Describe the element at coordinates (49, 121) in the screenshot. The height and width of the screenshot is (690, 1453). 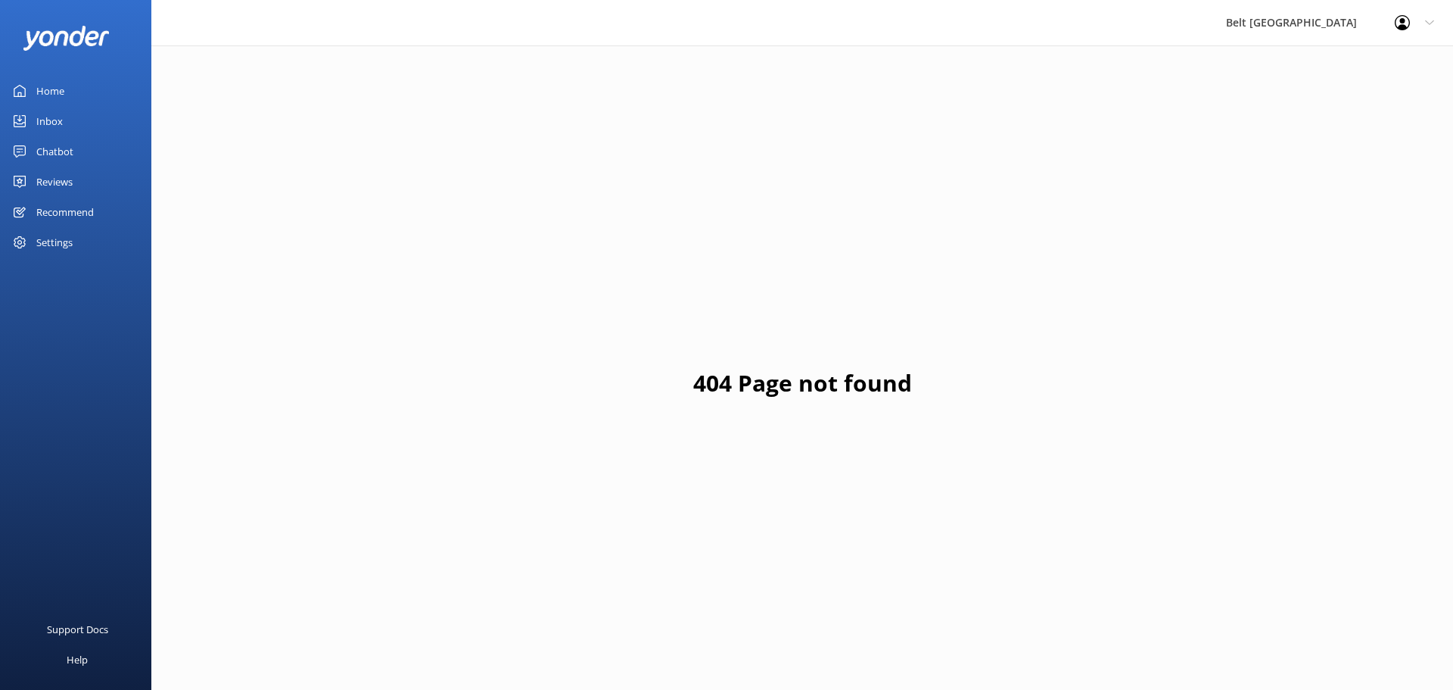
I see `div: Inbox` at that location.